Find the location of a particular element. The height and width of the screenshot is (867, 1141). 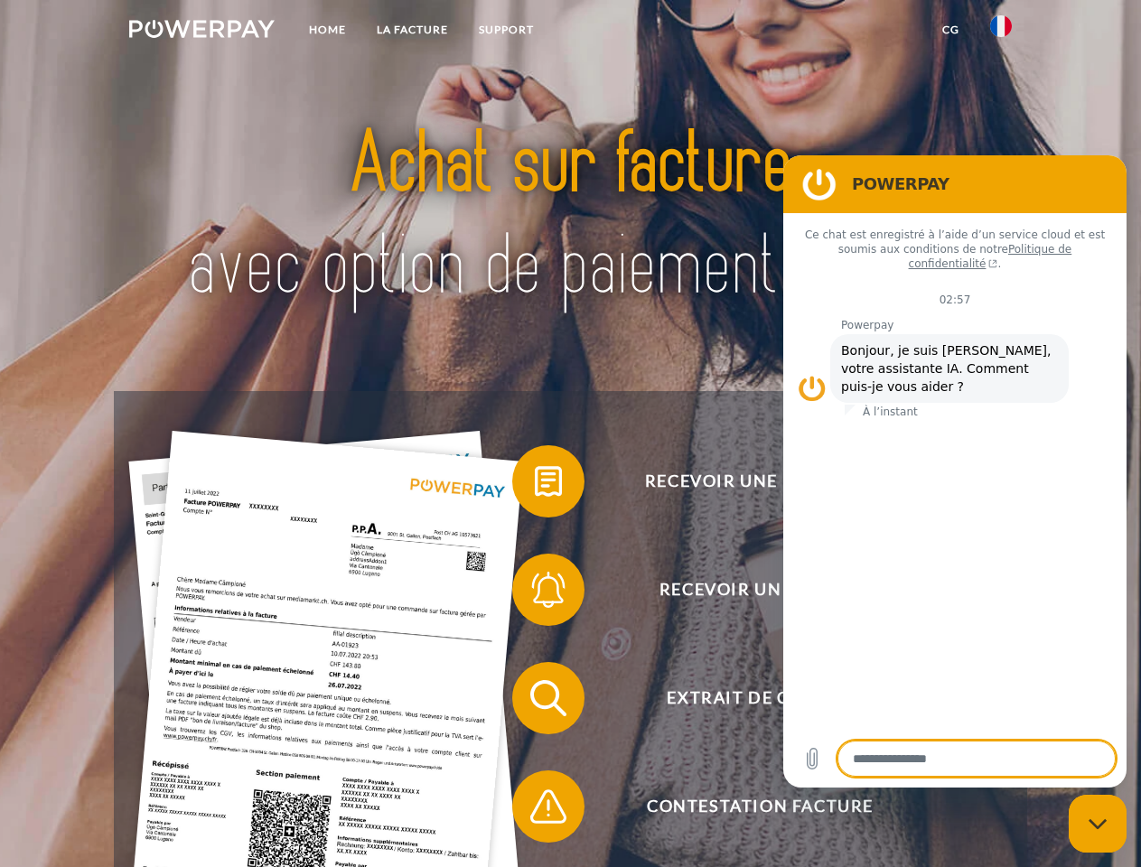

p: À l’instant is located at coordinates (107, 257).